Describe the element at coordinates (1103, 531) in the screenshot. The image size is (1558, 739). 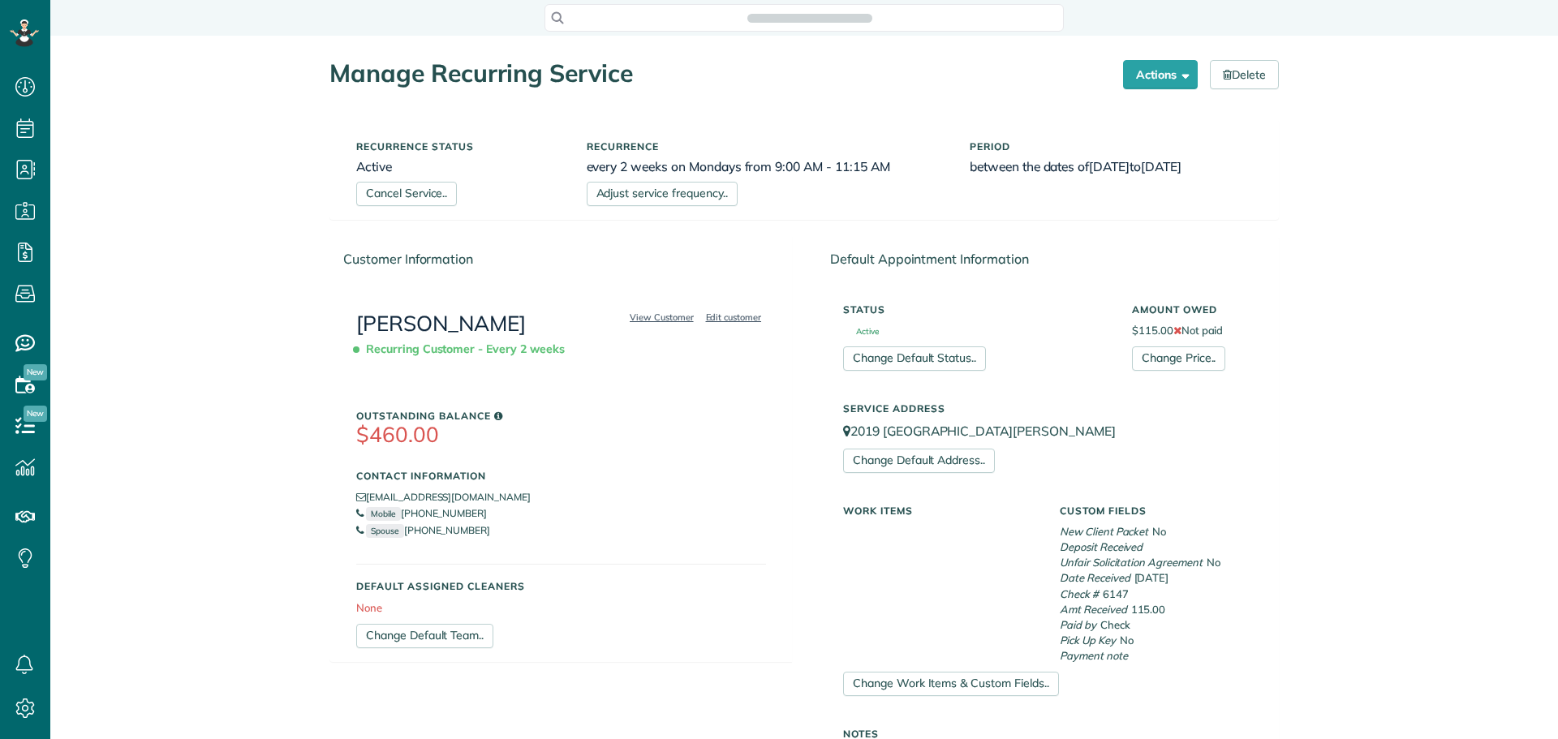
I see `em: New Client Packet` at that location.